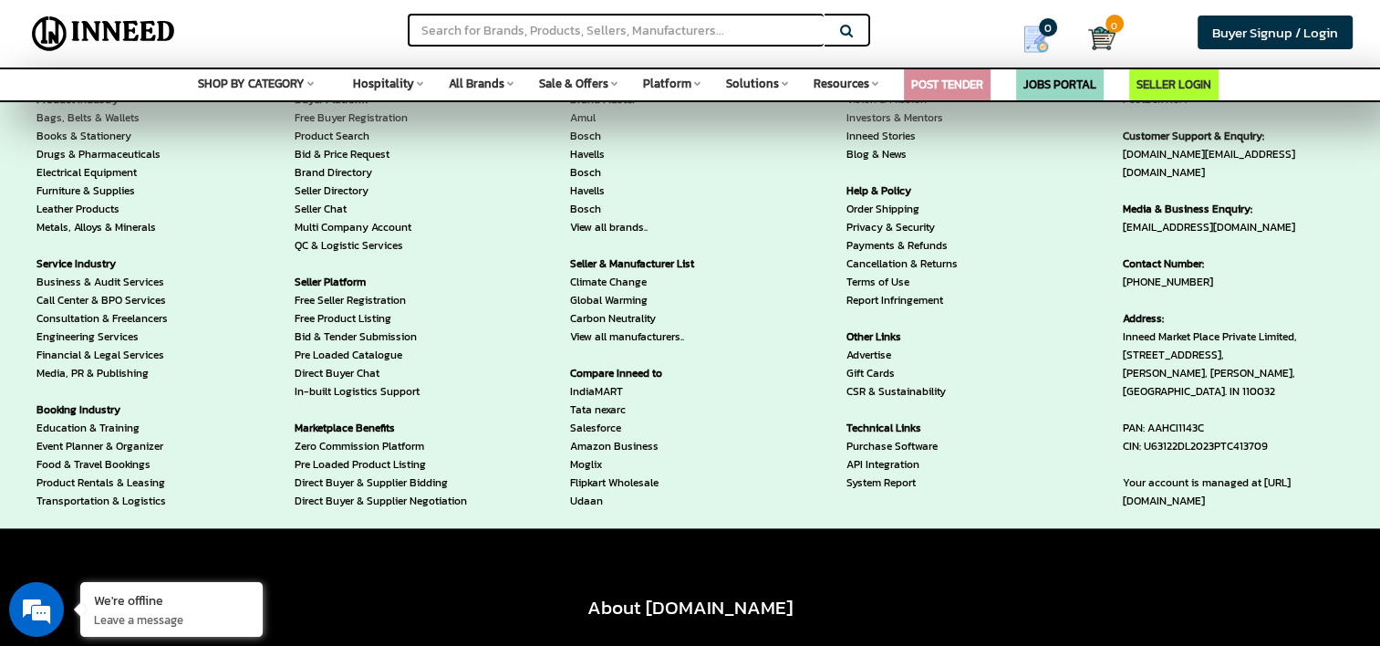 The image size is (1380, 646). I want to click on a: View all brands.., so click(647, 227).